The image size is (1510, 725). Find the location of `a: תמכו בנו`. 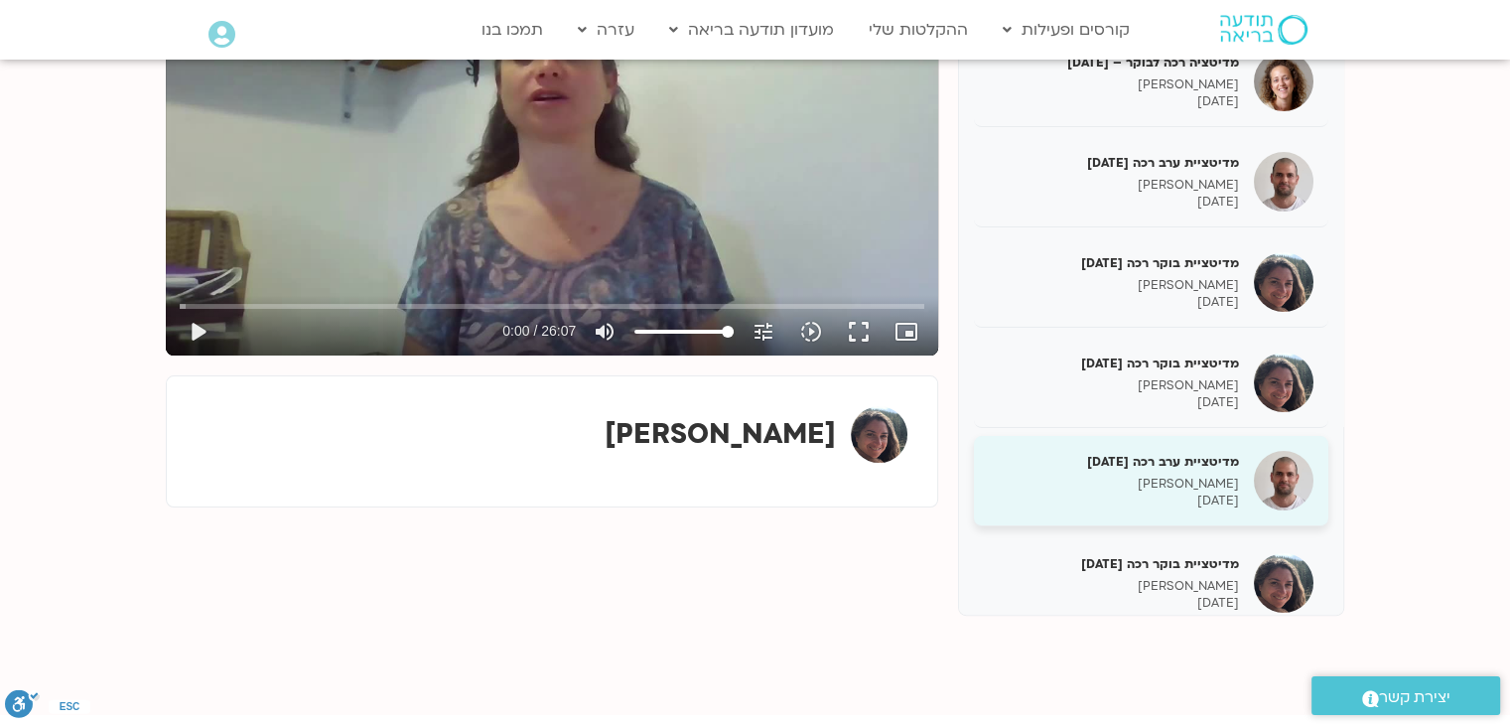

a: תמכו בנו is located at coordinates (512, 30).